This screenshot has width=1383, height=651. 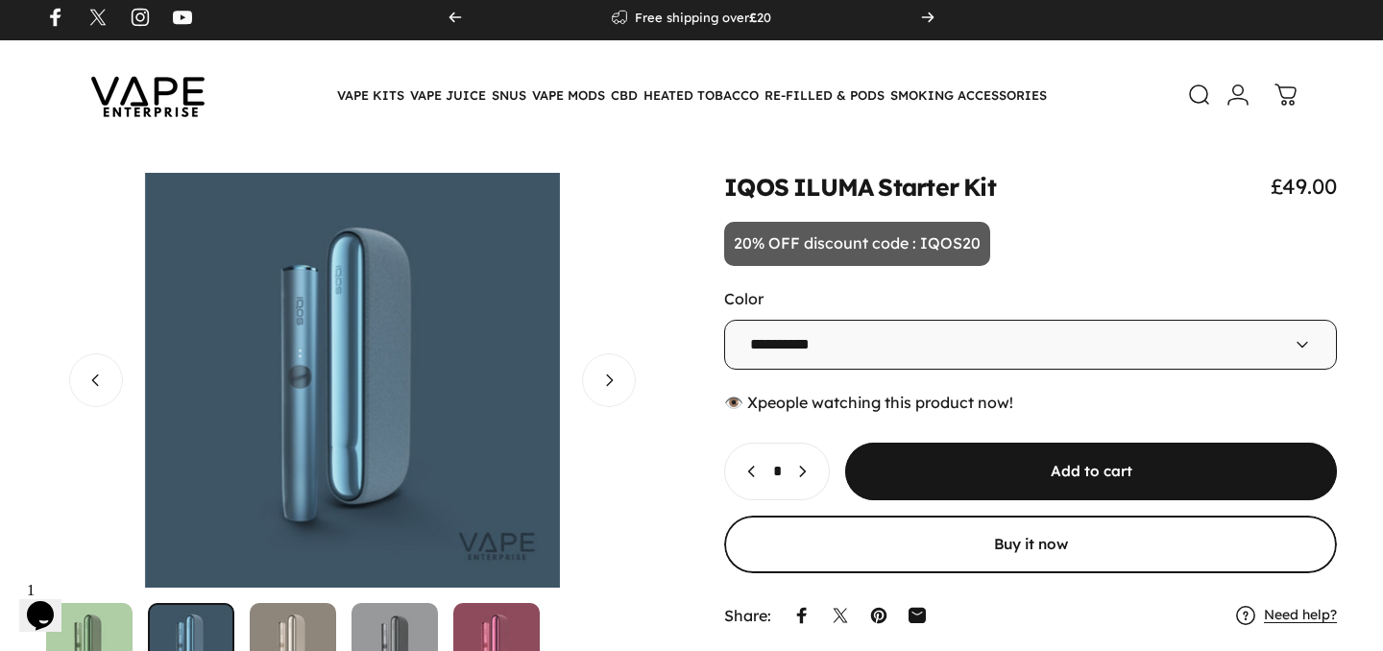 I want to click on summary: VAPE KITS, so click(x=371, y=95).